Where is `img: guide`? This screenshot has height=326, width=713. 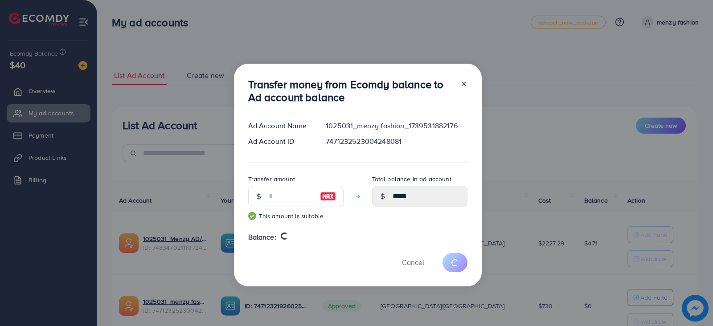
img: guide is located at coordinates (252, 216).